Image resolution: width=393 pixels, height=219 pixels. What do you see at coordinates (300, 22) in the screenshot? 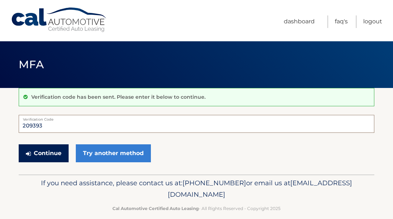
I see `a: Dashboard` at bounding box center [300, 22].